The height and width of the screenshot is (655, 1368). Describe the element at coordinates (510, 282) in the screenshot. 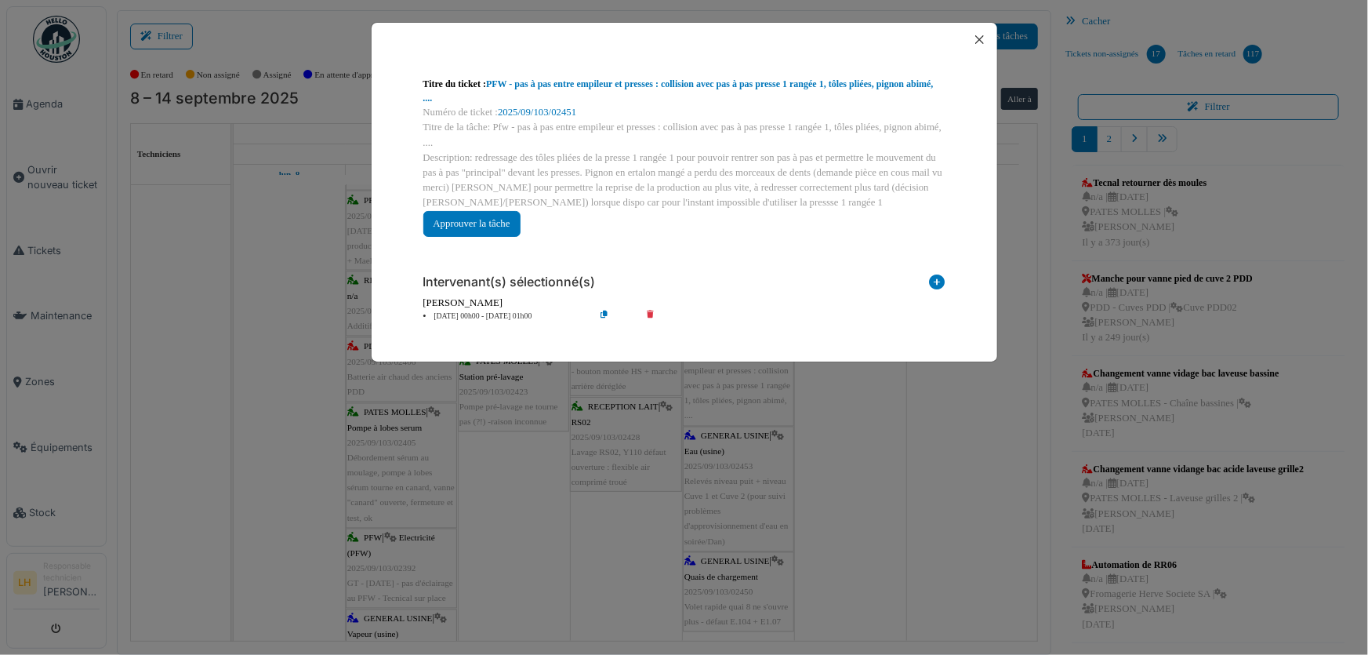

I see `h6: Intervenant(s) sélectionné(s)` at that location.